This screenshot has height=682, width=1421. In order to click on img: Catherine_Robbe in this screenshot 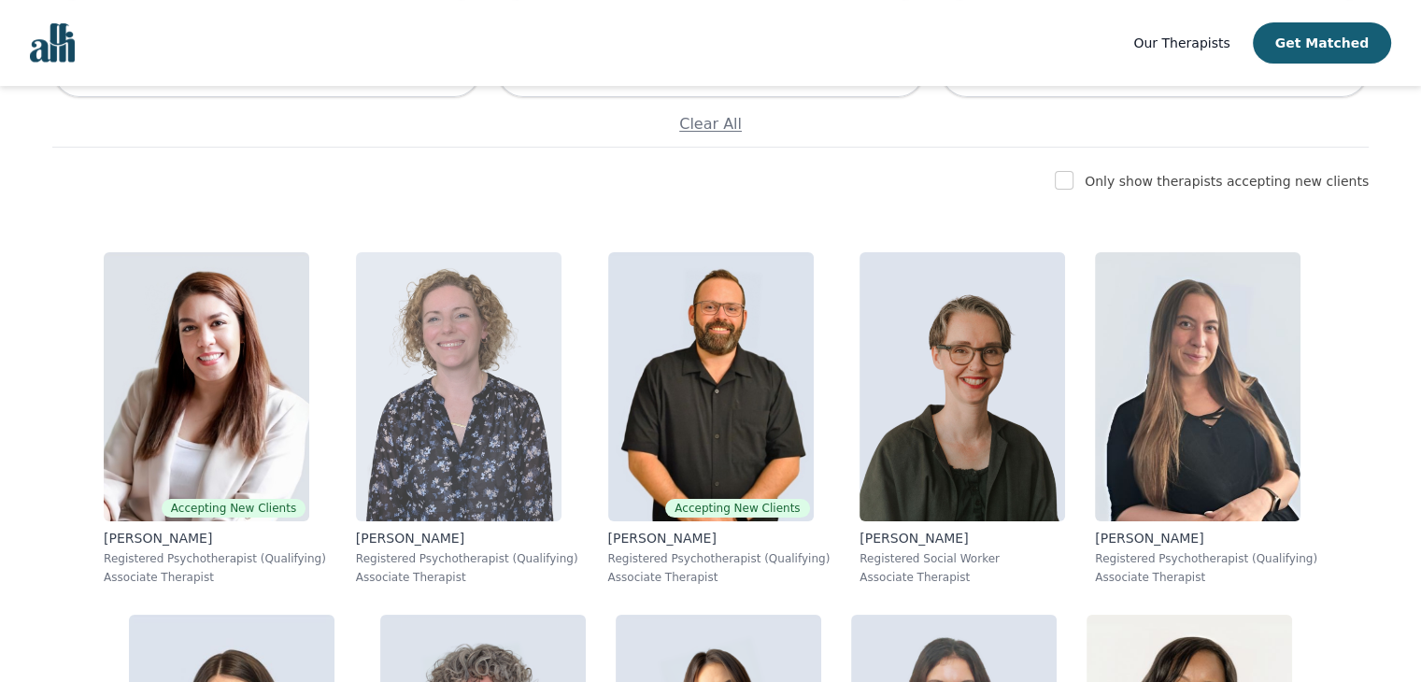, I will do `click(459, 387)`.